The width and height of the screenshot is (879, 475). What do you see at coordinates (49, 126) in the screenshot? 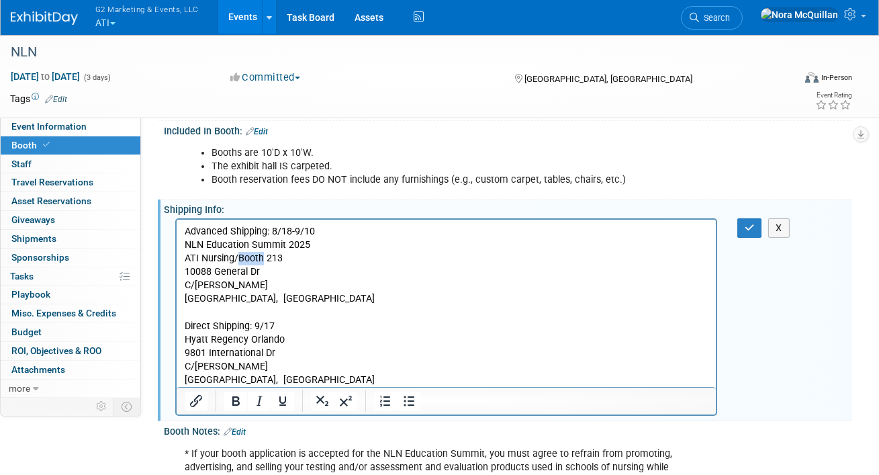
I see `span: Event Information` at bounding box center [49, 126].